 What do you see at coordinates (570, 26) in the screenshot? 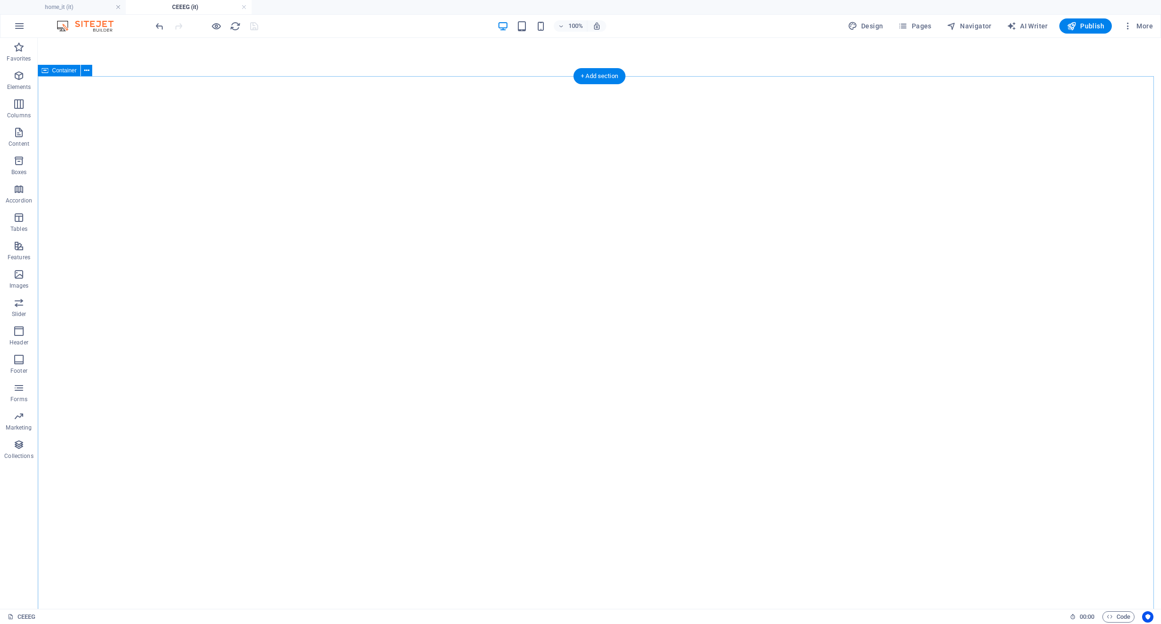
I see `button: 100%` at bounding box center [570, 26].